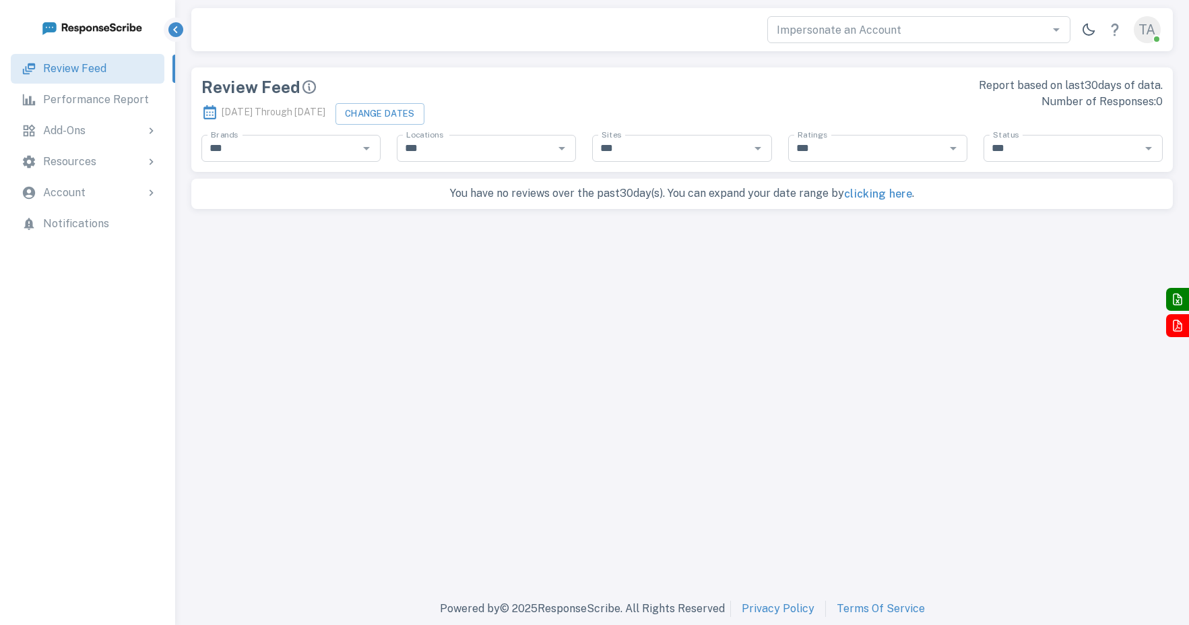 Image resolution: width=1189 pixels, height=625 pixels. I want to click on div: Account, so click(88, 193).